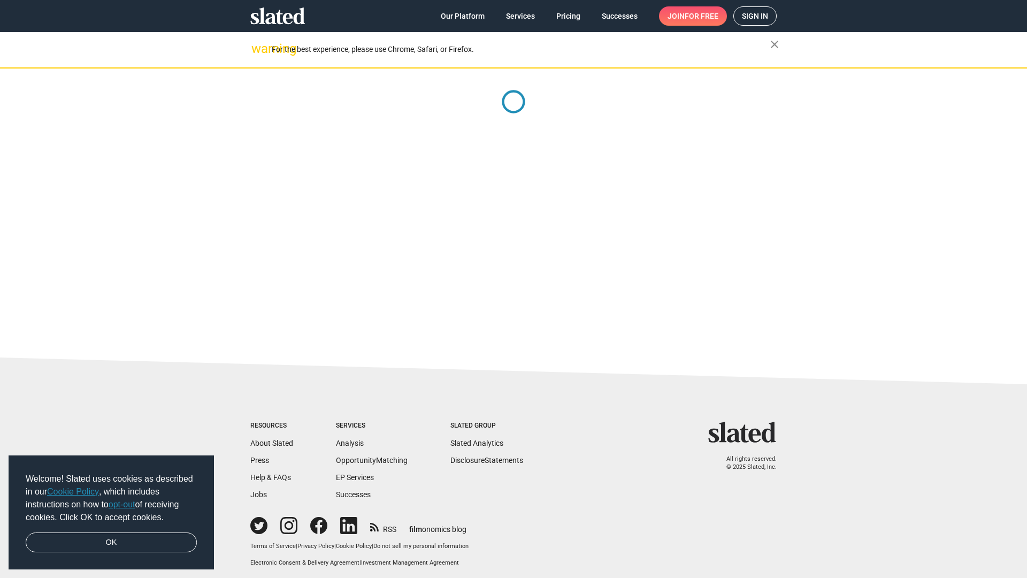 This screenshot has height=578, width=1027. Describe the element at coordinates (273, 546) in the screenshot. I see `a: Terms of Service` at that location.